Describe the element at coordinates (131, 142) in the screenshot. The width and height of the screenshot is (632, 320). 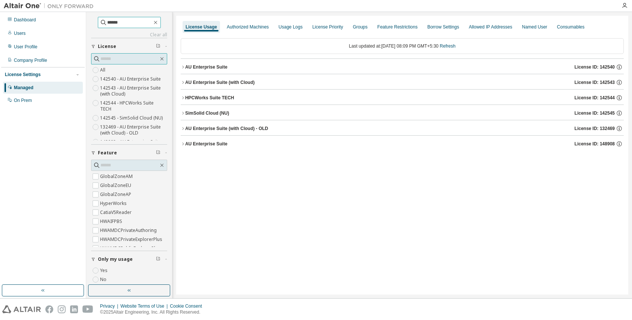
I see `label: 148908 - AU Enterprise Suite` at that location.